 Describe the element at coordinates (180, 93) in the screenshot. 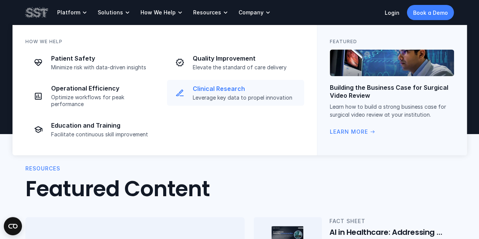

I see `img: Pen icon` at that location.